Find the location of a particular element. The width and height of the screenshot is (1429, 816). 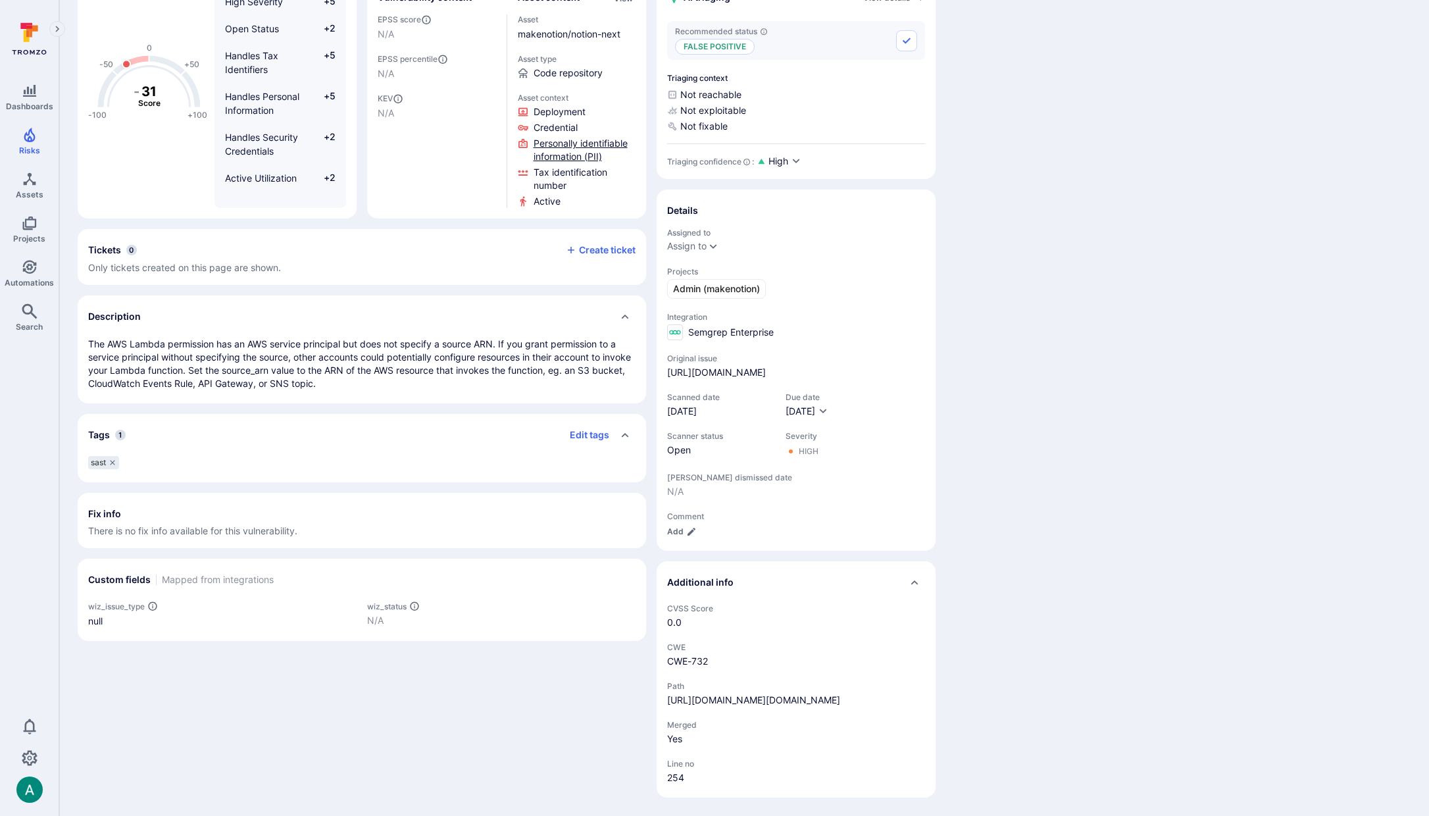

span: Search is located at coordinates (29, 326).